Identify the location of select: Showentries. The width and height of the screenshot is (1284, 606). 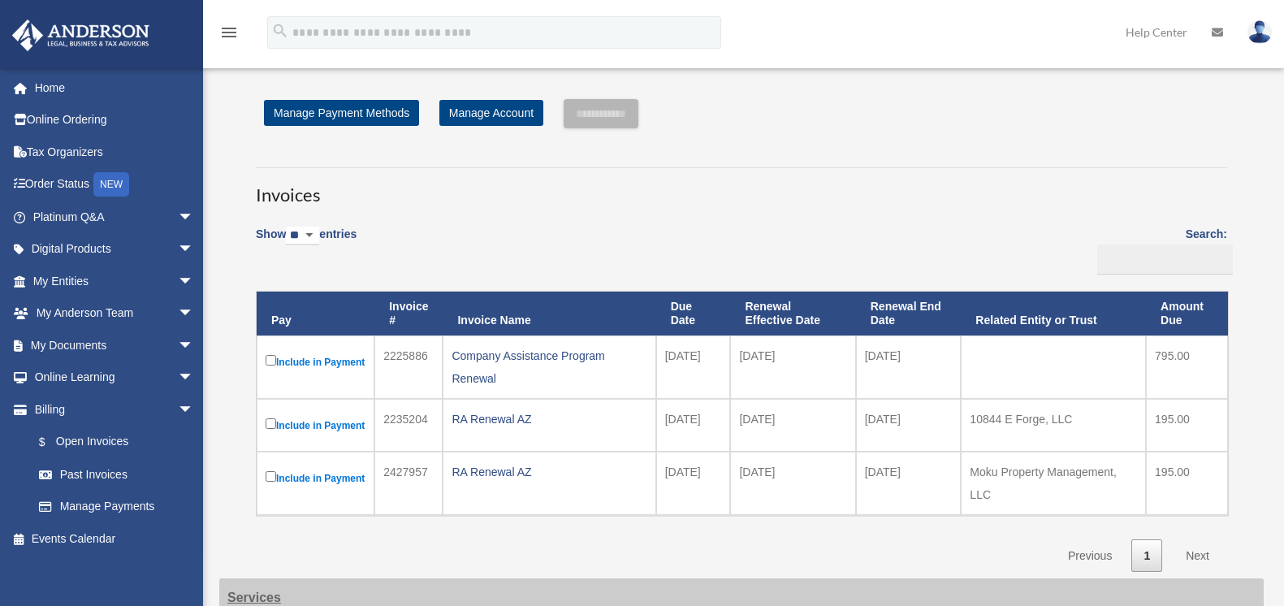
(302, 236).